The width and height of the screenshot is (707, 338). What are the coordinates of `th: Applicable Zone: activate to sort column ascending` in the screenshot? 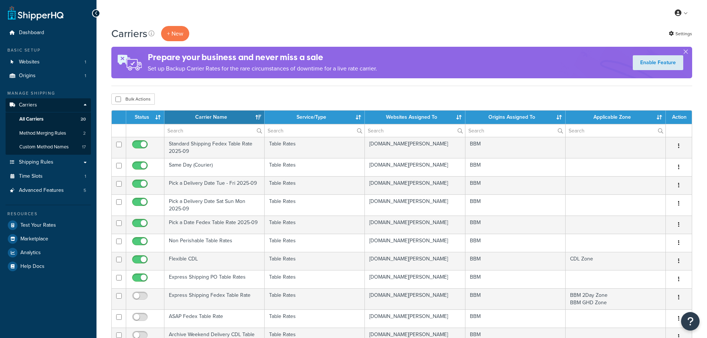 It's located at (616, 117).